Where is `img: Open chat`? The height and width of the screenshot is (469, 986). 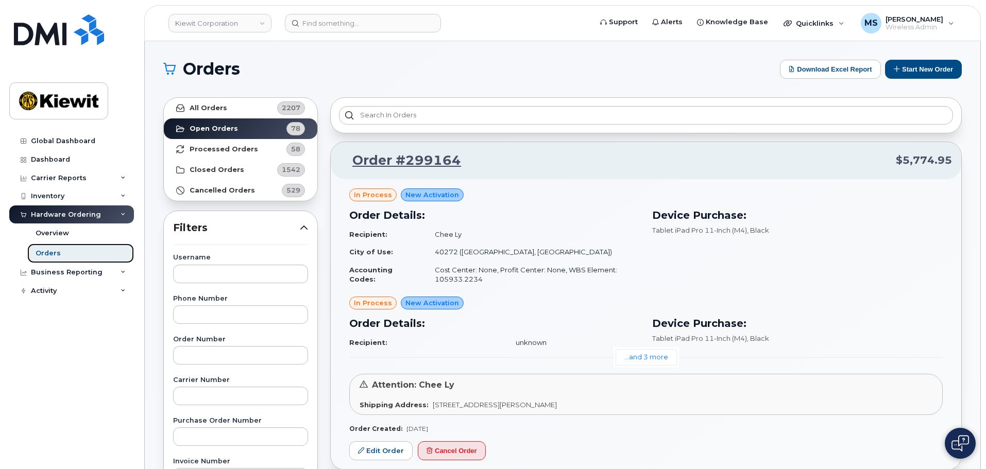 img: Open chat is located at coordinates (961, 444).